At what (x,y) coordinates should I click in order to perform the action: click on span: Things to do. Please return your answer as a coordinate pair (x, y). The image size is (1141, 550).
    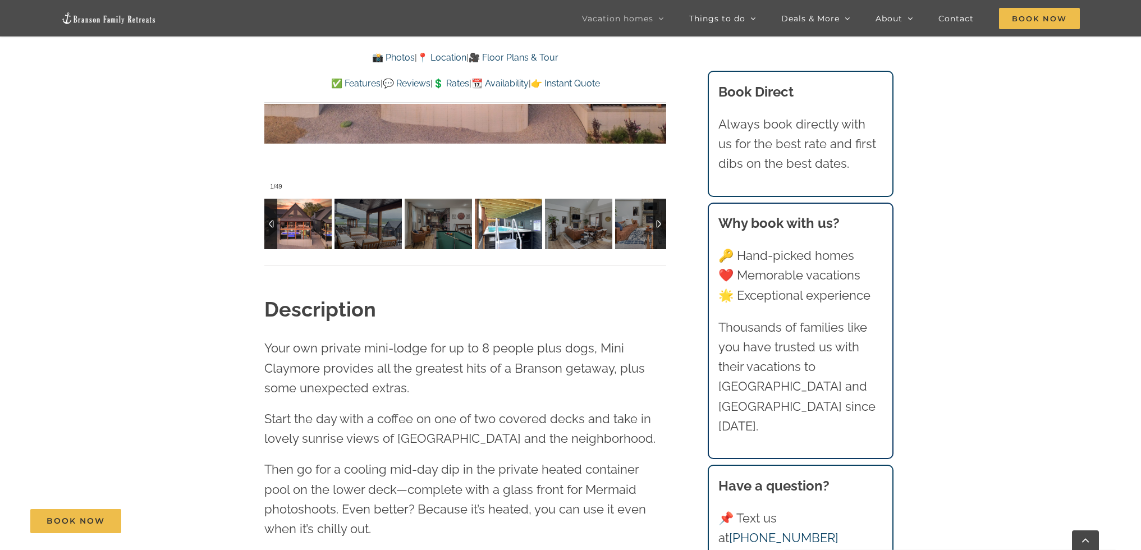
    Looking at the image, I should click on (717, 19).